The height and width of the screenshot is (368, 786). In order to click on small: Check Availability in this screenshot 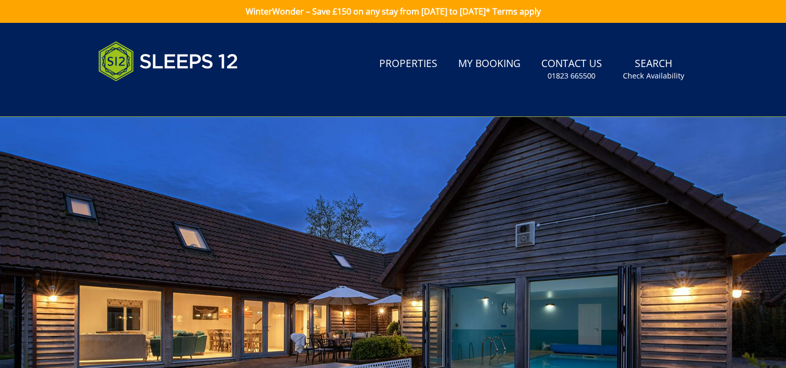, I will do `click(653, 76)`.